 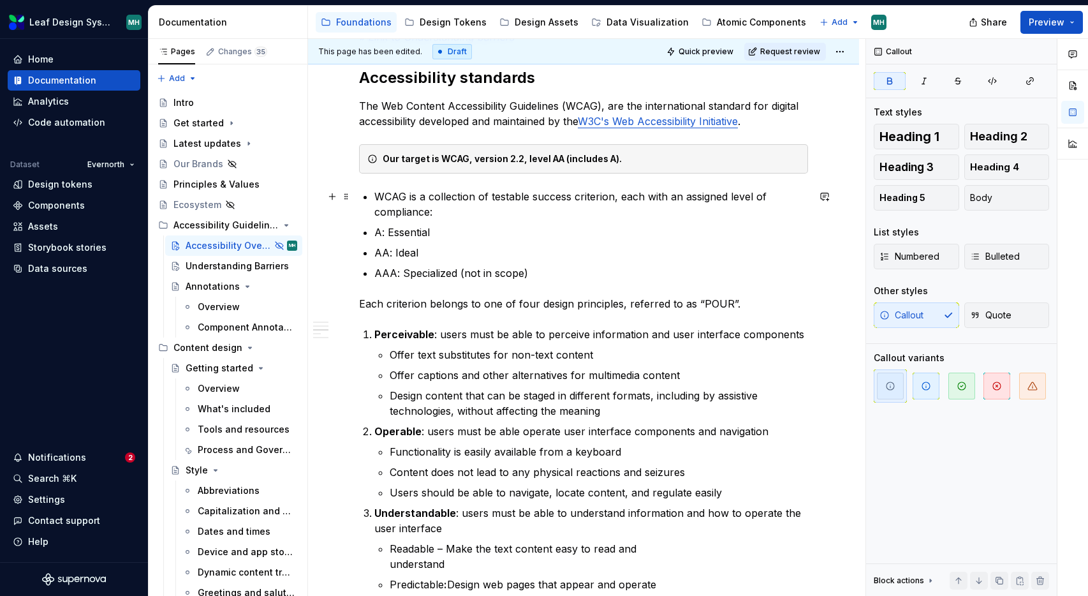 I want to click on p: Content does not lead to any physical reactions and seizures, so click(x=599, y=472).